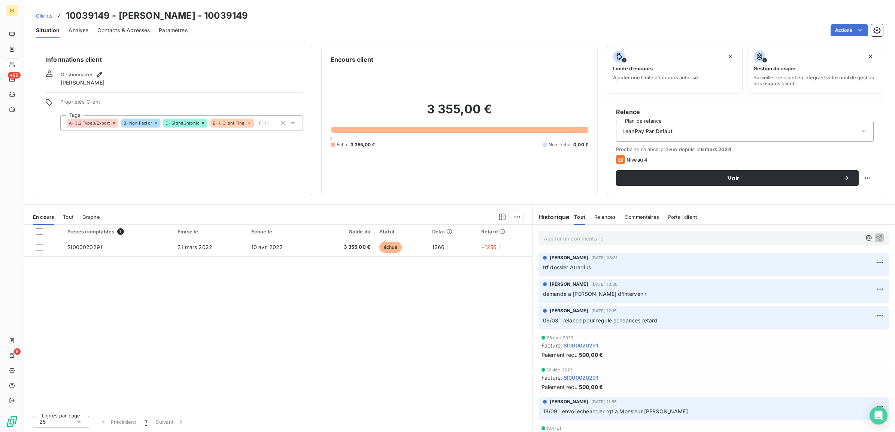  What do you see at coordinates (605, 217) in the screenshot?
I see `span: Relances` at bounding box center [605, 217].